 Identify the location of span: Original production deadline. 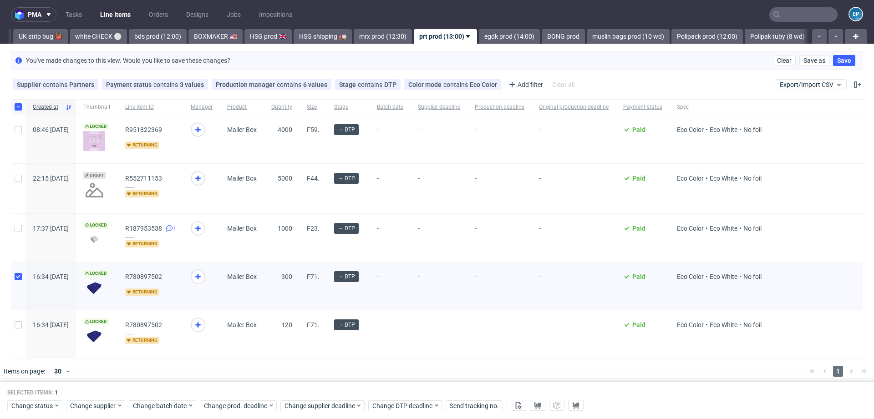
(574, 107).